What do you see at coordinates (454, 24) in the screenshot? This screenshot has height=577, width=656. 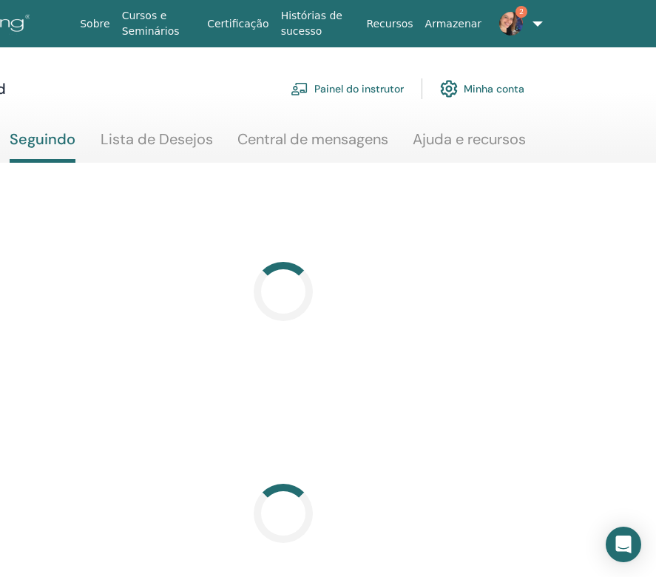 I see `a: Armazenar` at bounding box center [454, 24].